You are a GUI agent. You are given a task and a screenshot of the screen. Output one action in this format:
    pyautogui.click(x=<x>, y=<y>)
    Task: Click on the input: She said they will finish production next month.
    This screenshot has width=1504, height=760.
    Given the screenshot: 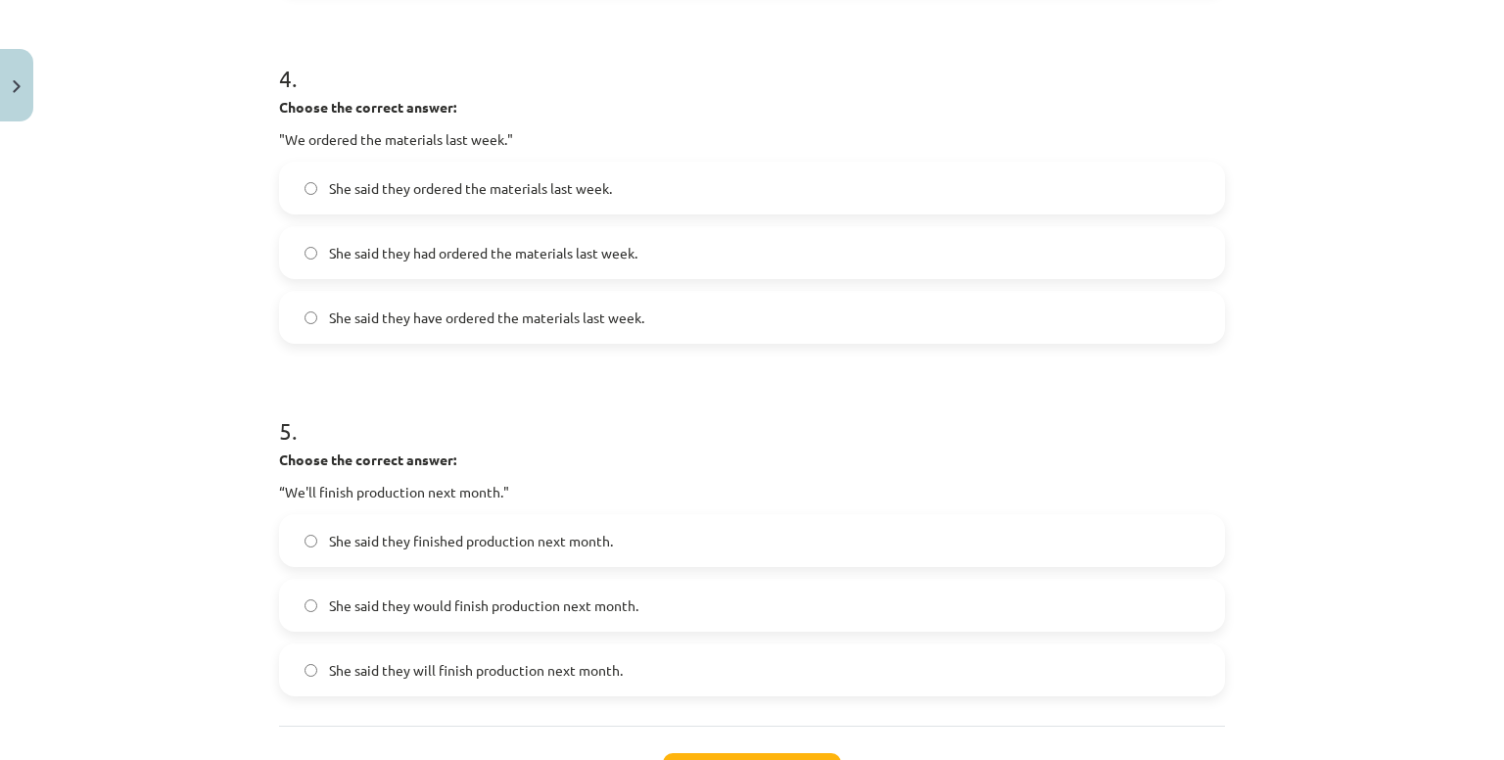 What is the action you would take?
    pyautogui.click(x=310, y=670)
    